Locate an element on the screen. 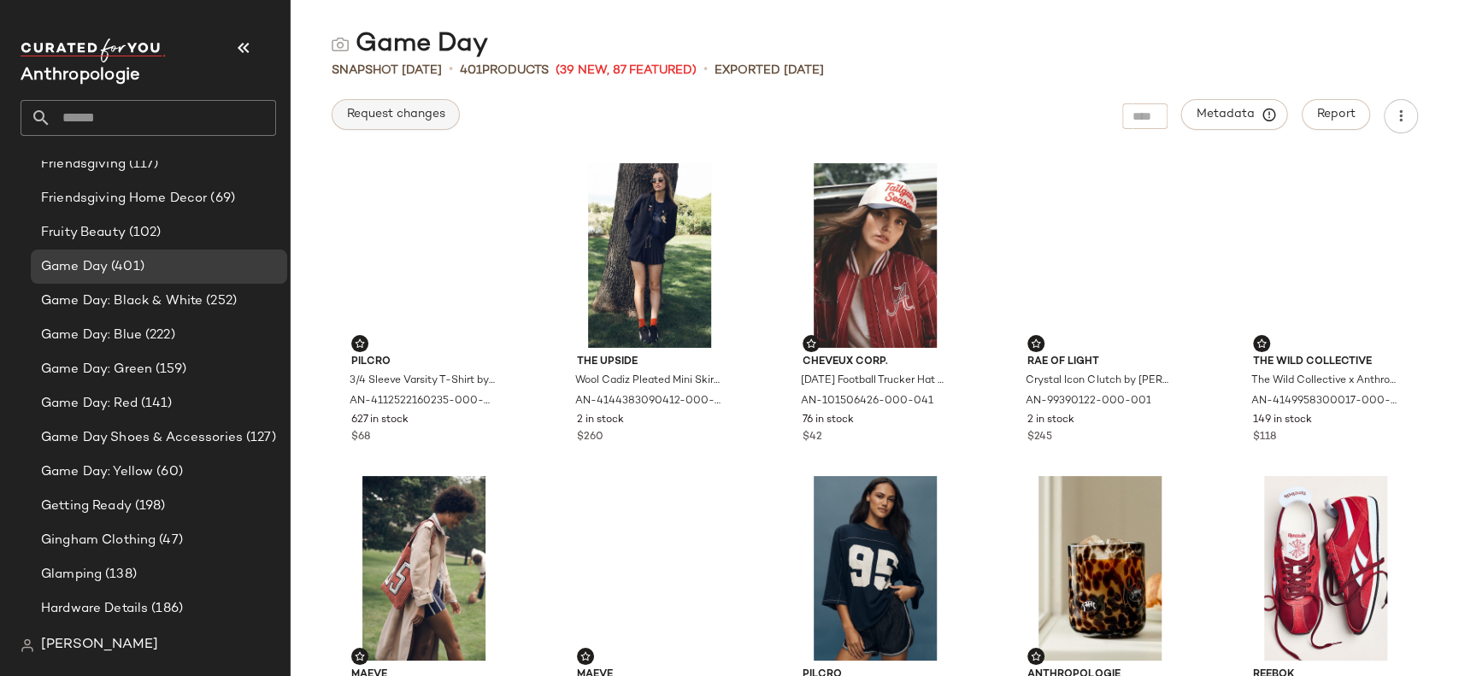 The height and width of the screenshot is (676, 1459). span: Current Company Name is located at coordinates (80, 75).